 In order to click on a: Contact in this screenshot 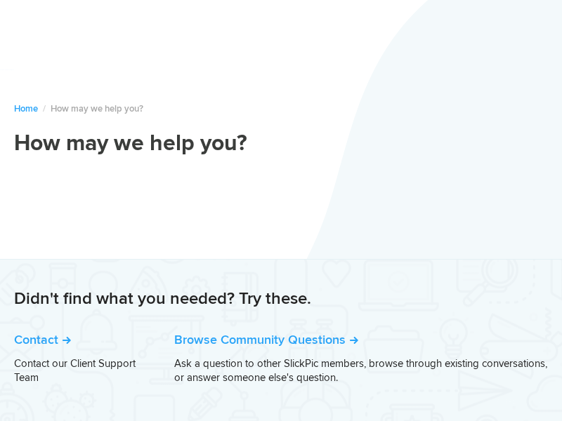, I will do `click(42, 340)`.